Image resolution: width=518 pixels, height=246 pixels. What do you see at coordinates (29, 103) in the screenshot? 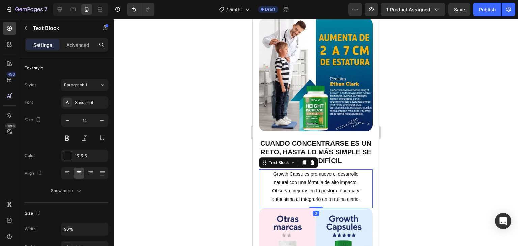
I see `div: Font` at bounding box center [29, 103].